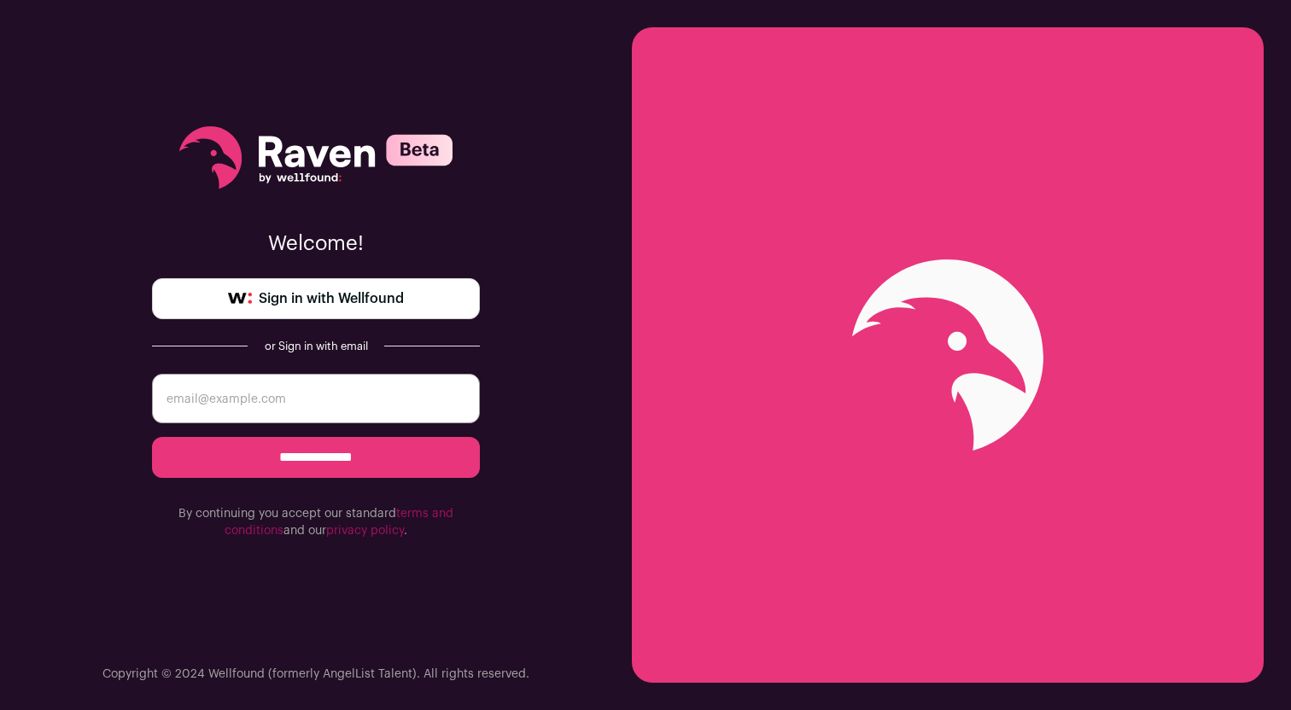 This screenshot has width=1291, height=710. I want to click on input: email@example.com, so click(316, 399).